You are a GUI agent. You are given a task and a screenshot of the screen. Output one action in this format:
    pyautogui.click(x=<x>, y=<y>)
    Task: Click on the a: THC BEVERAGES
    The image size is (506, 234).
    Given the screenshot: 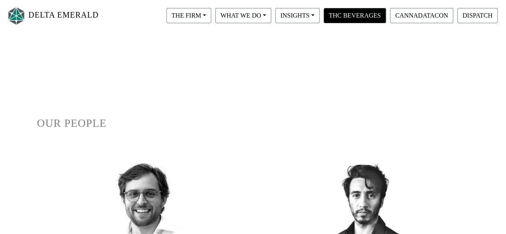 What is the action you would take?
    pyautogui.click(x=355, y=15)
    